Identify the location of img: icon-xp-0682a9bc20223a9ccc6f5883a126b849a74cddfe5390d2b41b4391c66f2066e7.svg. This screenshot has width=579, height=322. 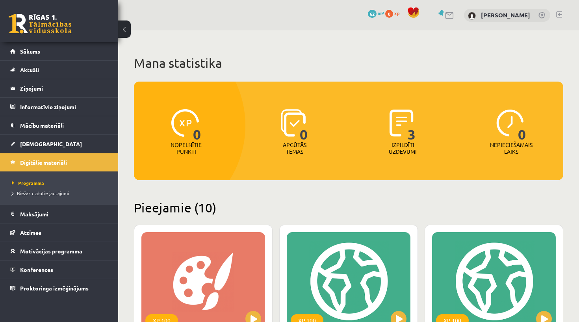
(185, 123).